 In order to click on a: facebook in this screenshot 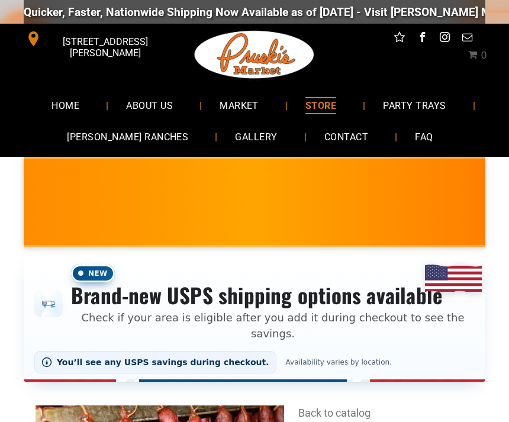, I will do `click(423, 38)`.